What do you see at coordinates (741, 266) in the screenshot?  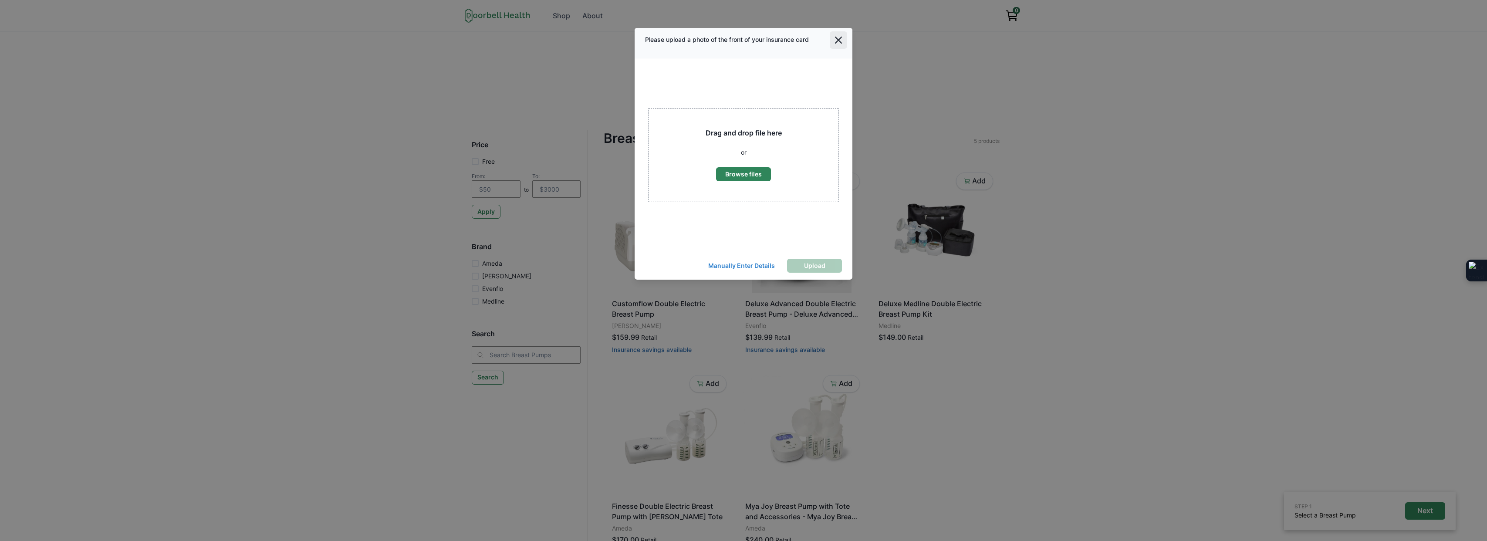 I see `button: Manually Enter Details` at bounding box center [741, 266].